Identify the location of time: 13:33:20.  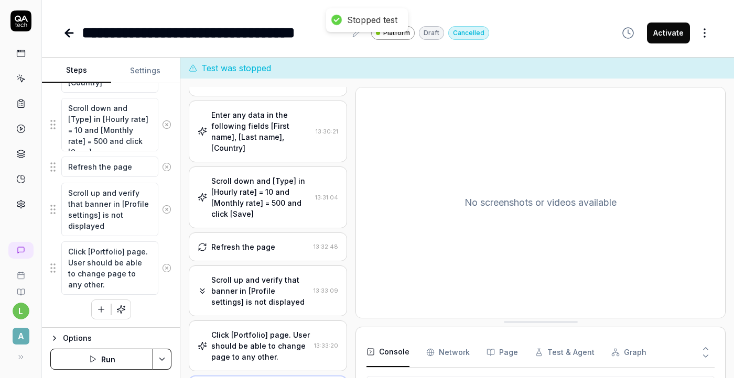
(326, 346).